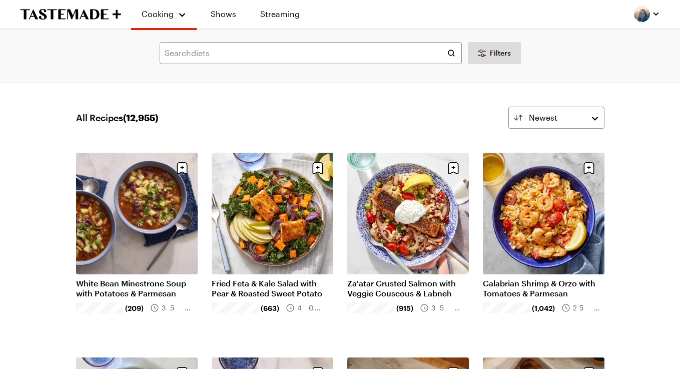 Image resolution: width=680 pixels, height=369 pixels. I want to click on a: Fried Feta & Kale Salad with Pear & Roasted Sweet Potato, so click(272, 288).